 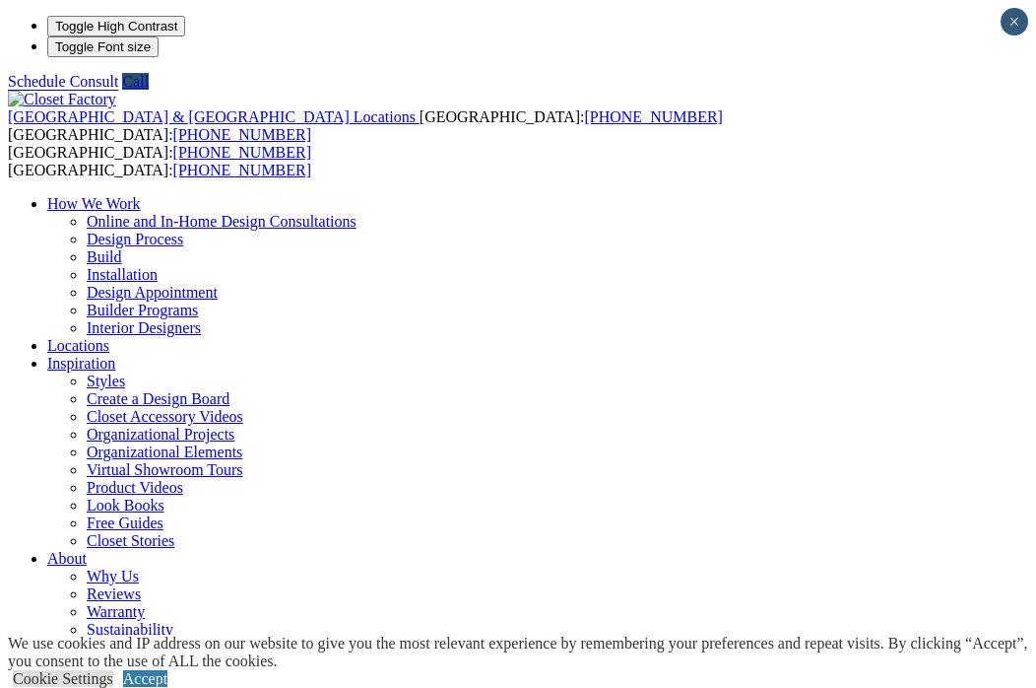 I want to click on a: Create a Design Board, so click(x=158, y=398).